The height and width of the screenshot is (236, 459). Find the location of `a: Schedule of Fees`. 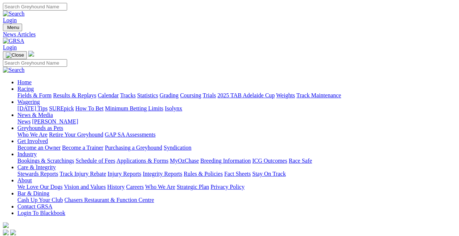

a: Schedule of Fees is located at coordinates (95, 160).